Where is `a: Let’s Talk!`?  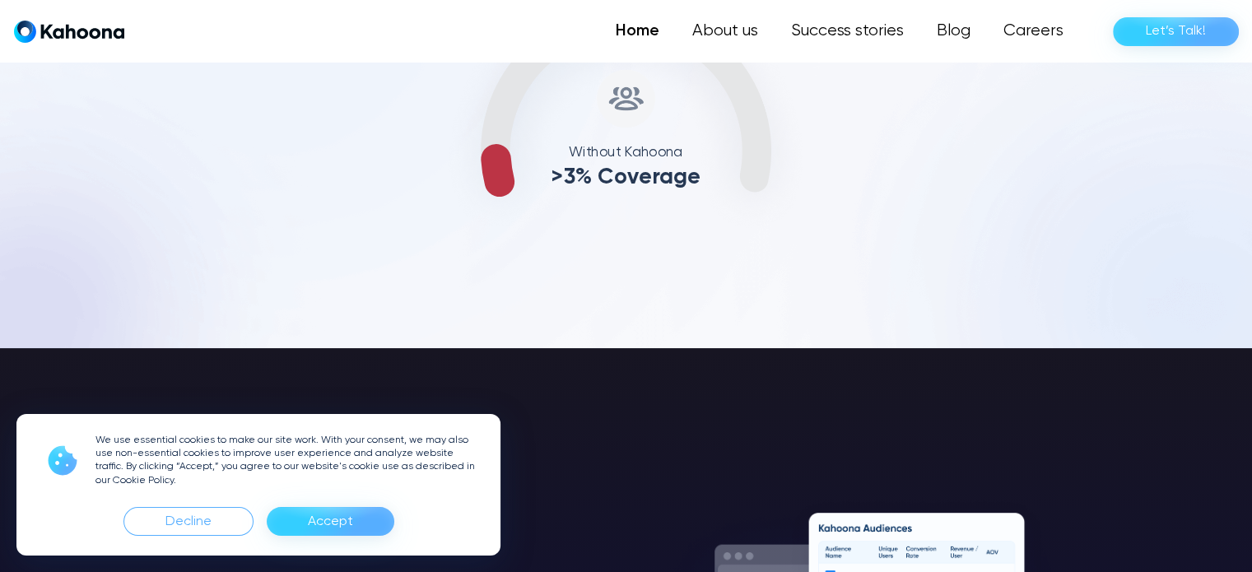
a: Let’s Talk! is located at coordinates (1175, 31).